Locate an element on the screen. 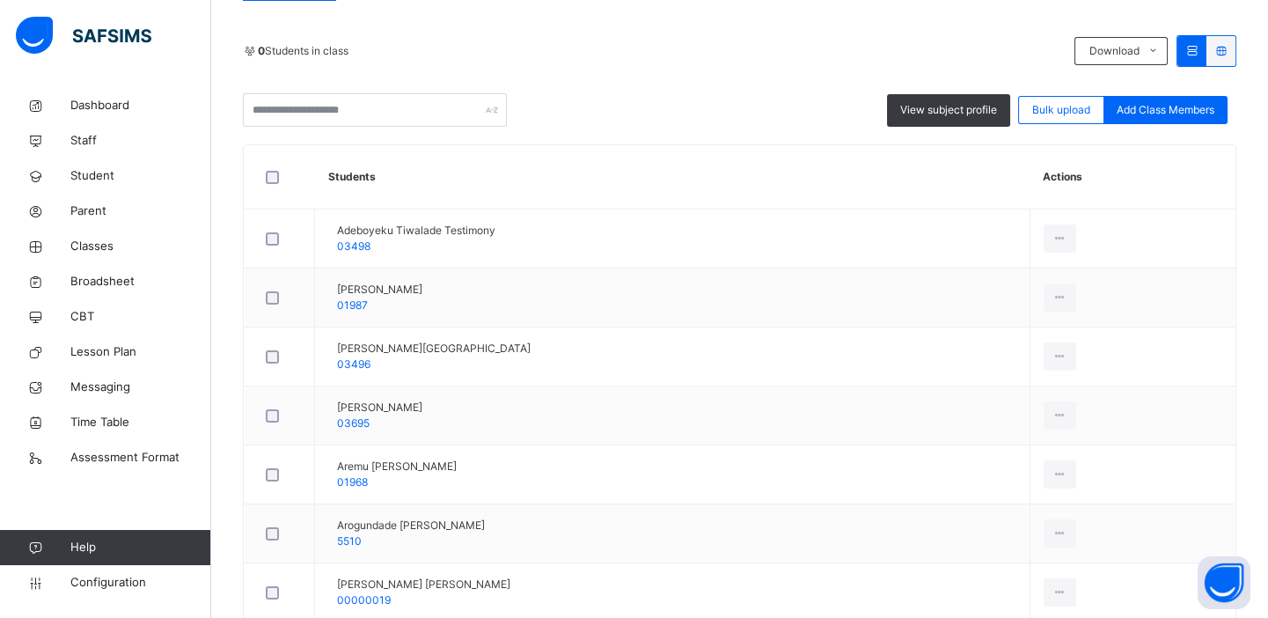 The height and width of the screenshot is (618, 1268). span: Parent is located at coordinates (141, 211).